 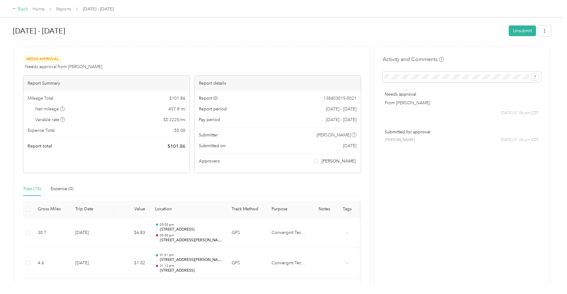 I want to click on h1: Aug 1 - 31, 2025, so click(x=259, y=31).